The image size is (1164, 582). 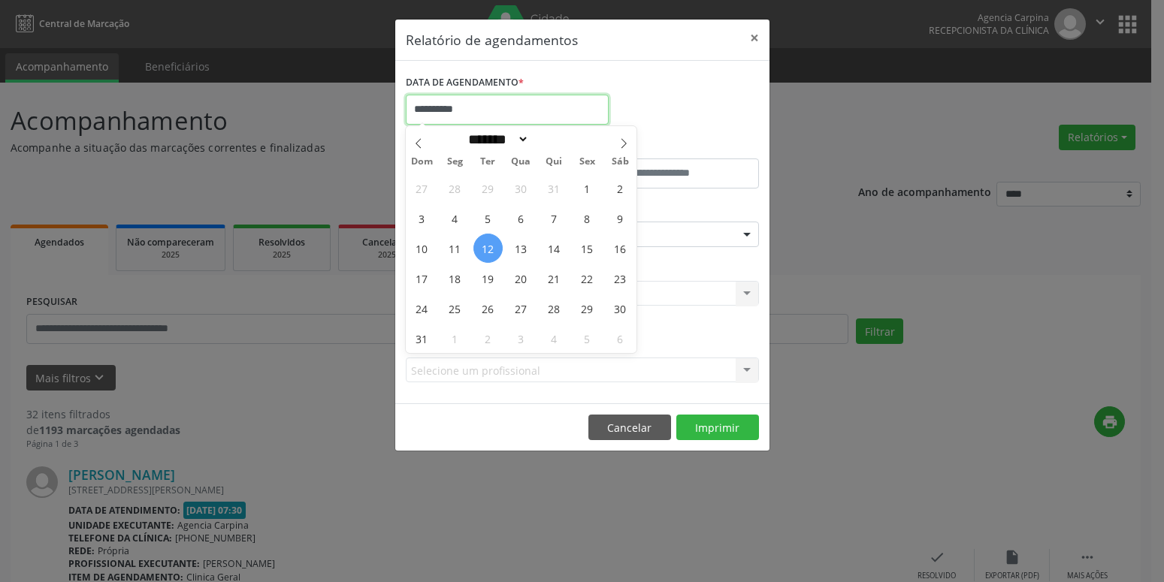 What do you see at coordinates (554, 218) in the screenshot?
I see `span: Agosto 7, 2025` at bounding box center [554, 218].